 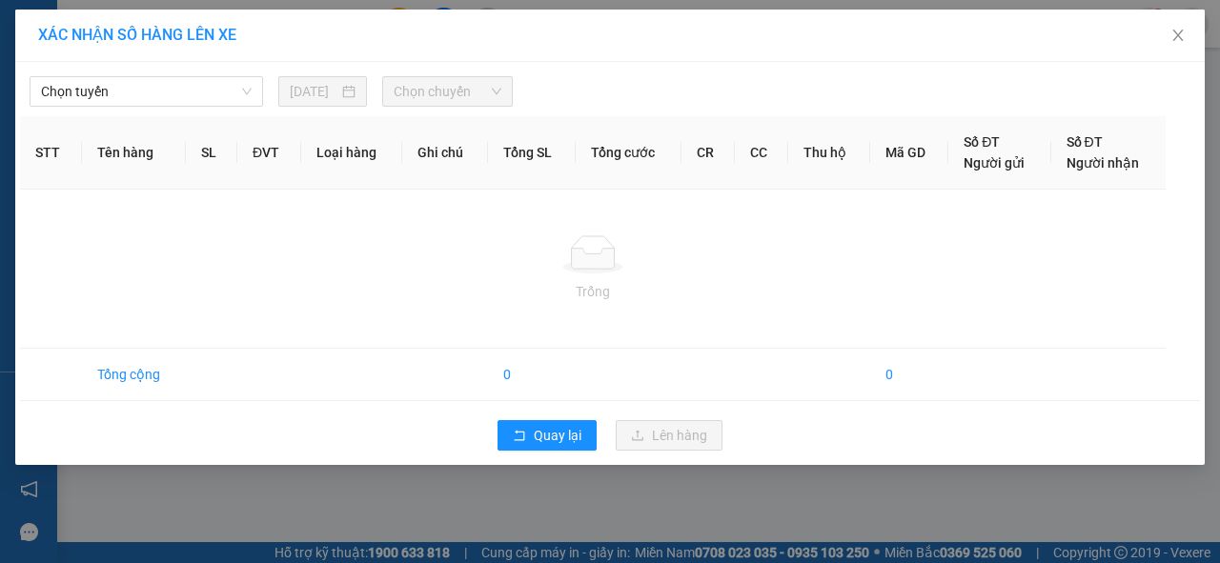 I want to click on span: Chọn chuyến, so click(x=447, y=91).